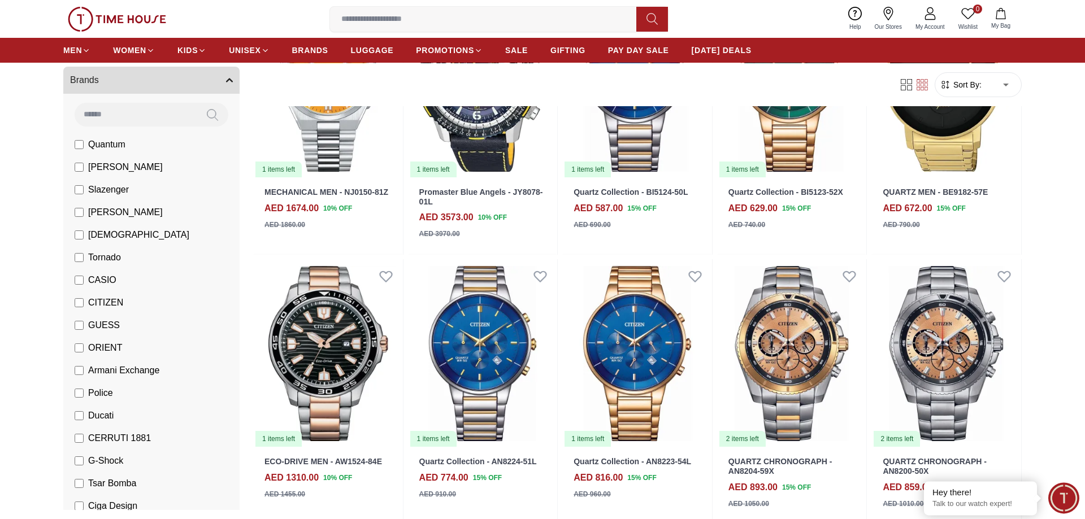 Image resolution: width=1085 pixels, height=519 pixels. I want to click on img: ECO-DRIVE MEN - AW1524-84E, so click(328, 354).